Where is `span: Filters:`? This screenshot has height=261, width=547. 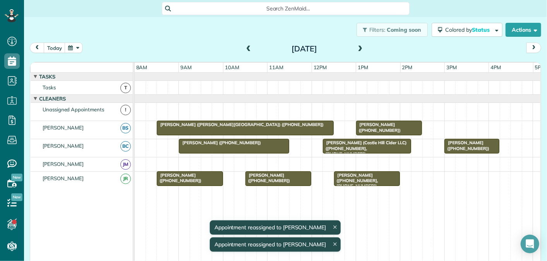 span: Filters: is located at coordinates (378, 30).